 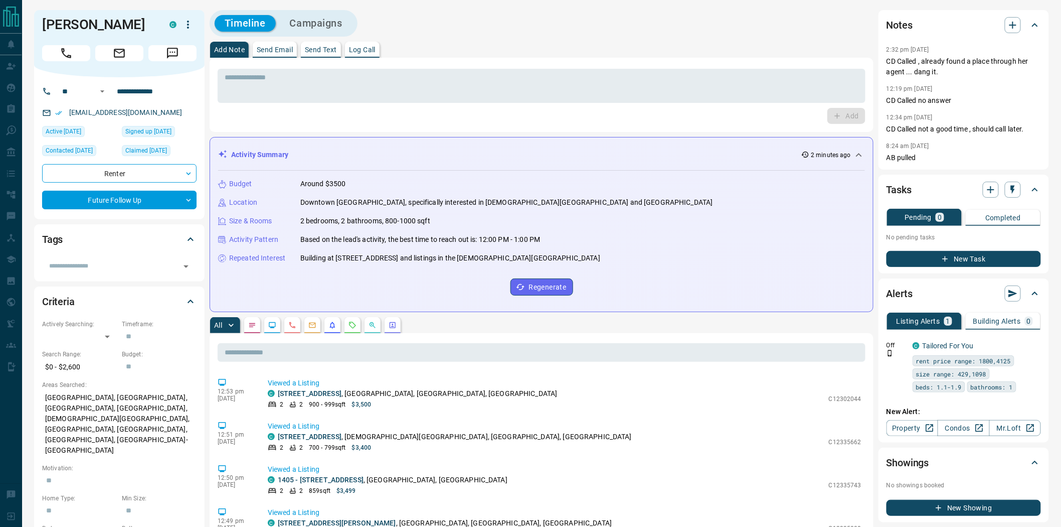 I want to click on p: 900 - 999 sqft, so click(x=327, y=404).